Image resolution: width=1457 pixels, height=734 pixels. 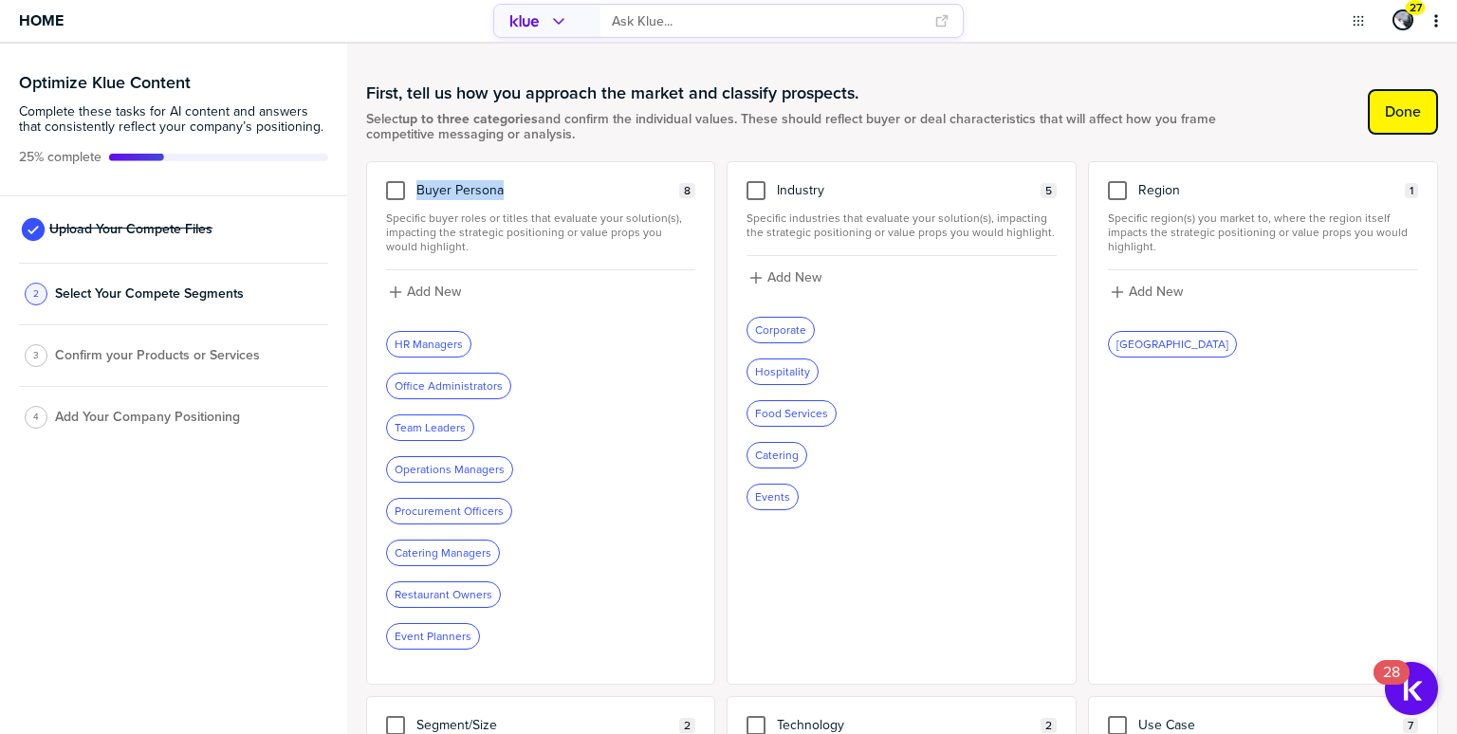 What do you see at coordinates (800, 191) in the screenshot?
I see `span: Industry` at bounding box center [800, 191].